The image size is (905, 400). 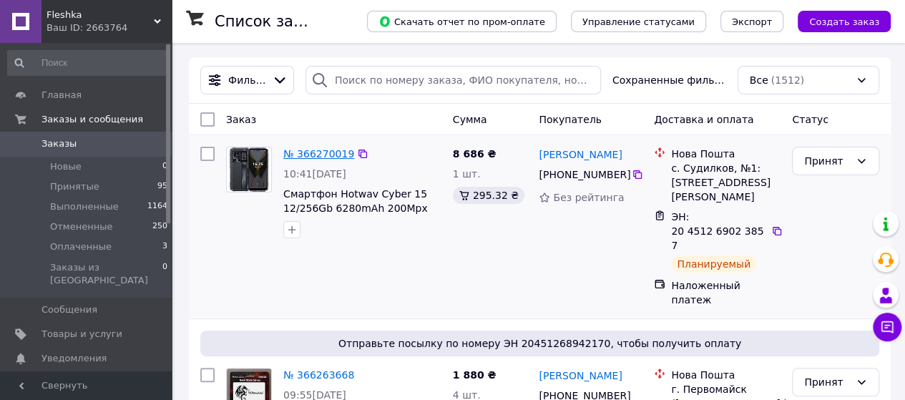 I want to click on span: Скачать отчет по пром-оплате, so click(x=462, y=21).